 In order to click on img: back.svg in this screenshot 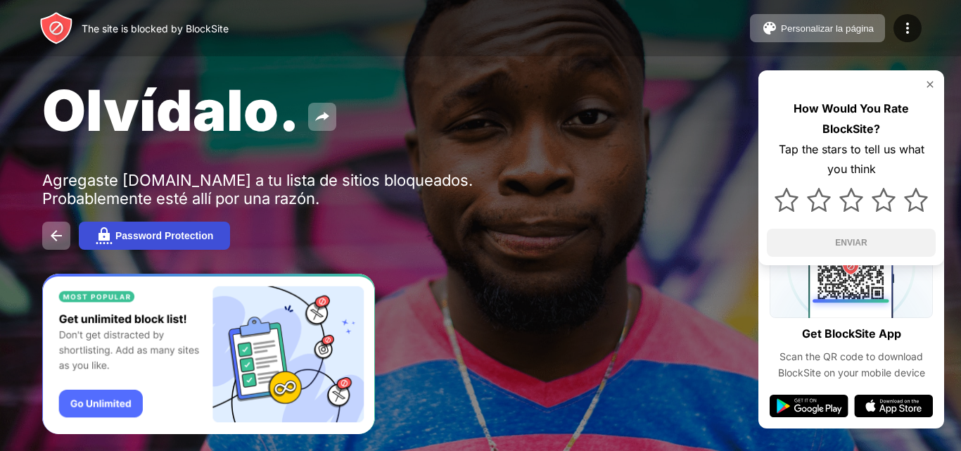, I will do `click(56, 236)`.